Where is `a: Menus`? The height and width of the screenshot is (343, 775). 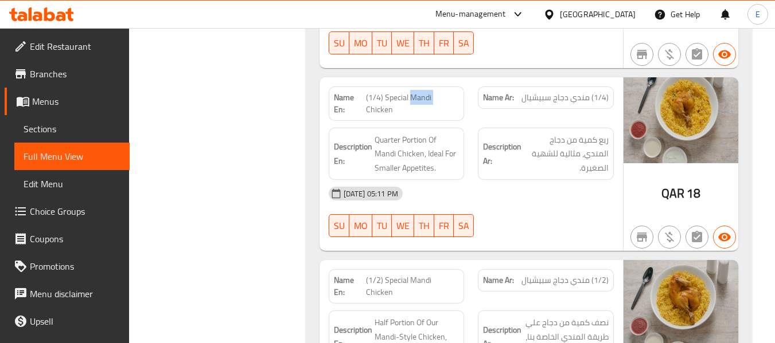 a: Menus is located at coordinates (67, 101).